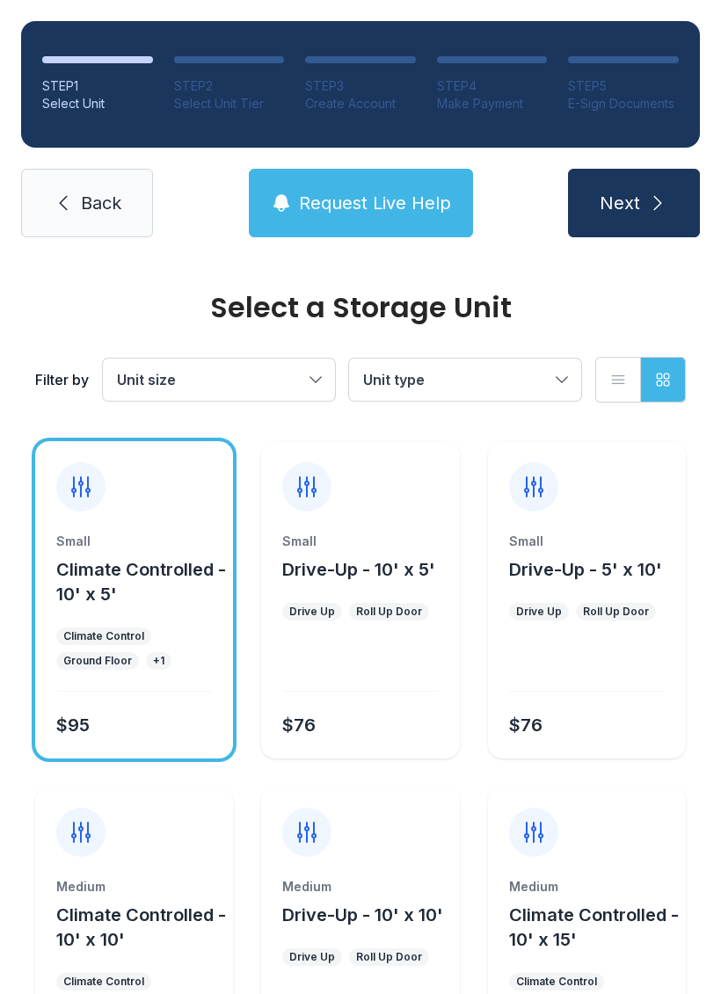  What do you see at coordinates (593, 927) in the screenshot?
I see `span: Climate Controlled - 10' x 15'` at bounding box center [593, 927].